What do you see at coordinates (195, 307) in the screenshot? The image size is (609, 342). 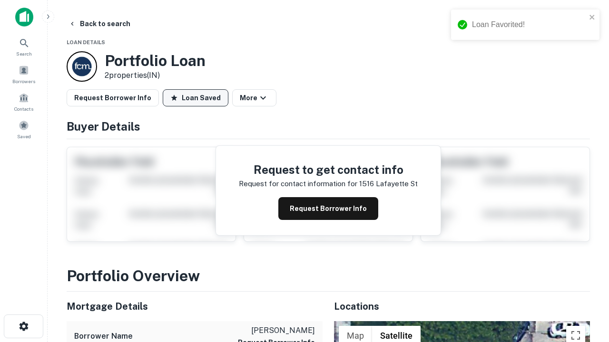 I see `h5: Mortgage Details` at bounding box center [195, 307].